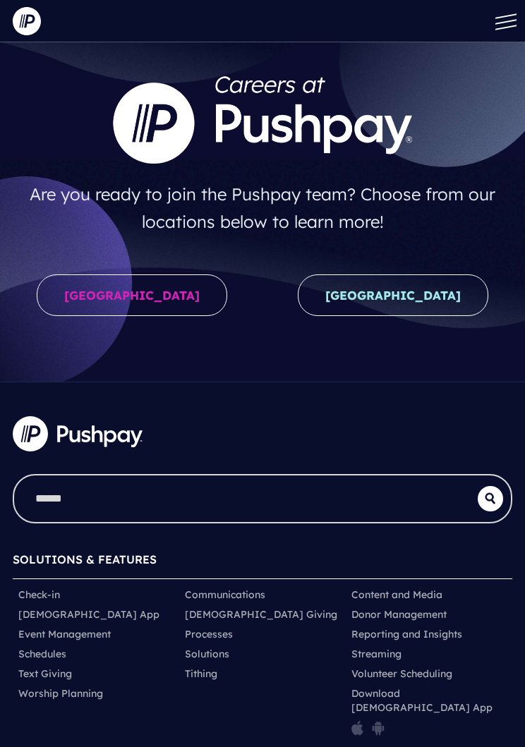 This screenshot has width=525, height=747. What do you see at coordinates (407, 635) in the screenshot?
I see `a: Reporting and Insights` at bounding box center [407, 635].